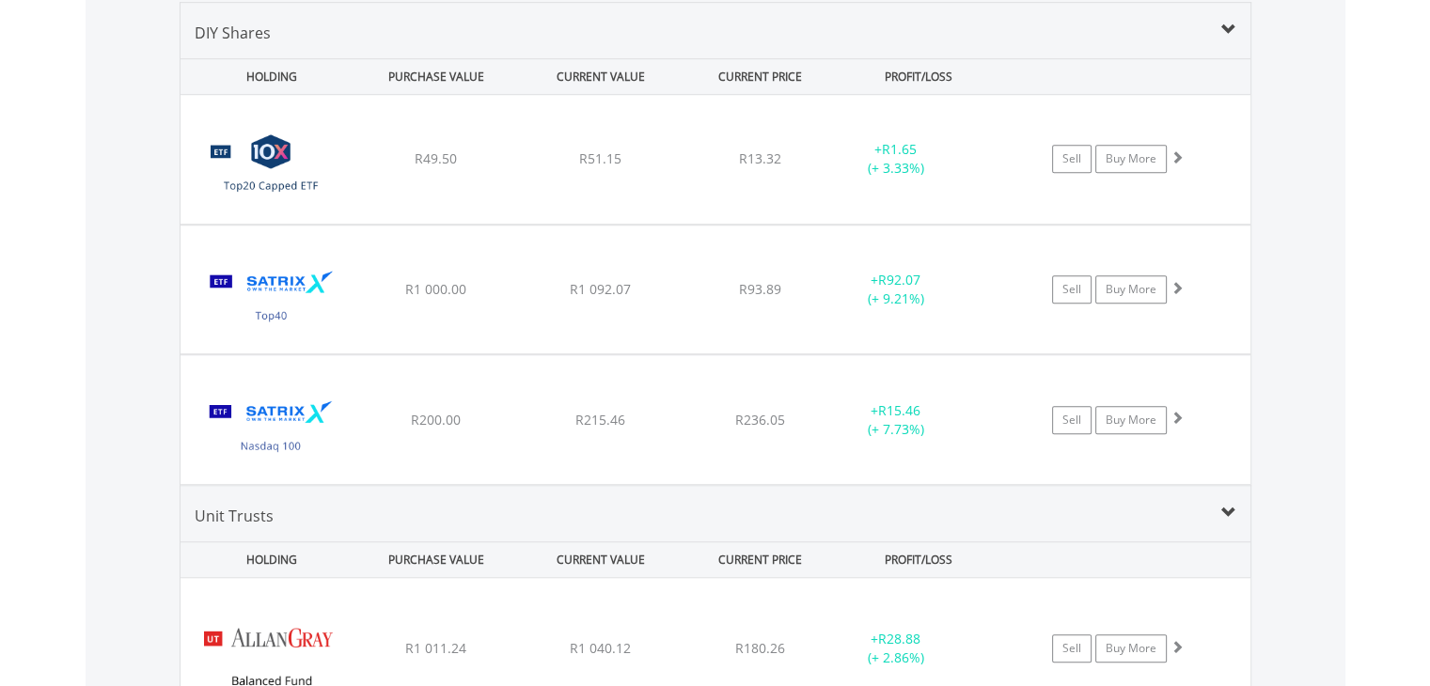 The image size is (1430, 686). What do you see at coordinates (899, 638) in the screenshot?
I see `span: R28.88` at bounding box center [899, 638].